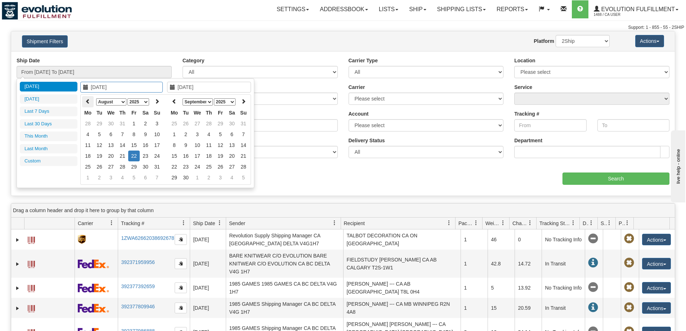 This screenshot has height=331, width=686. What do you see at coordinates (244, 156) in the screenshot?
I see `td: 21` at bounding box center [244, 156].